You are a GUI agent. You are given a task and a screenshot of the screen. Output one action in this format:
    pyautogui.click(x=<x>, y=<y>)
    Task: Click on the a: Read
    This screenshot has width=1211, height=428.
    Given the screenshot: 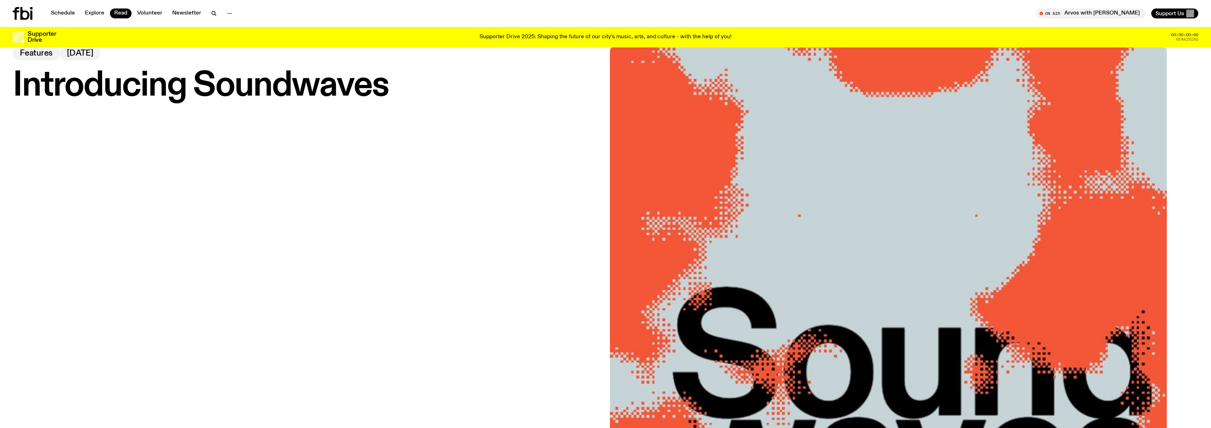 What is the action you would take?
    pyautogui.click(x=121, y=13)
    